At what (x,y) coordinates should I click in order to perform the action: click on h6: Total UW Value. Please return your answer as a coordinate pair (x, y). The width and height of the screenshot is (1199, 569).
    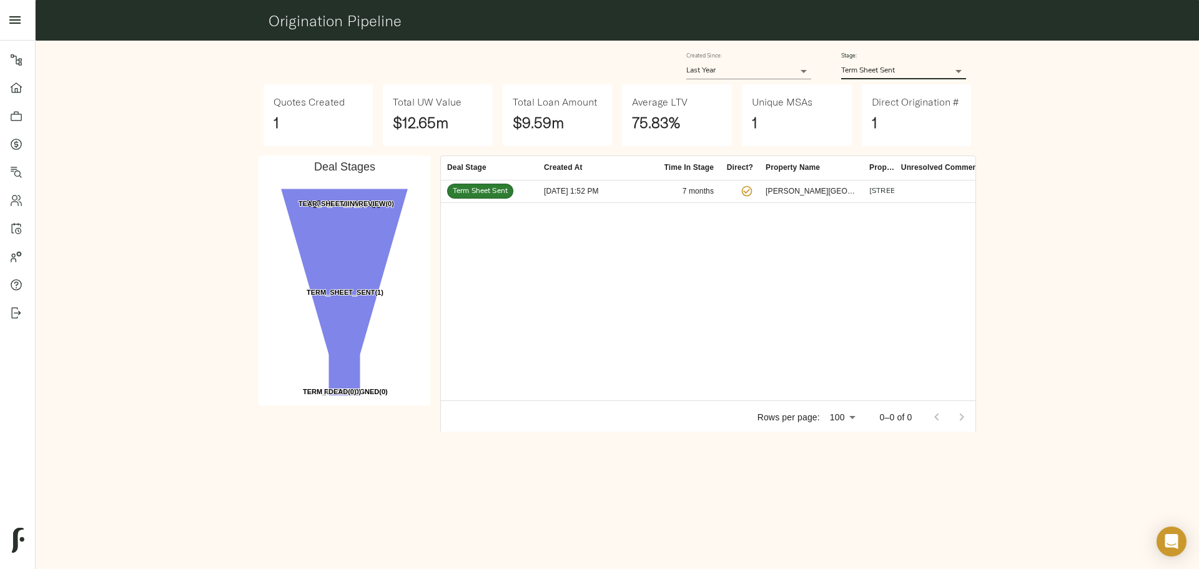
    Looking at the image, I should click on (427, 102).